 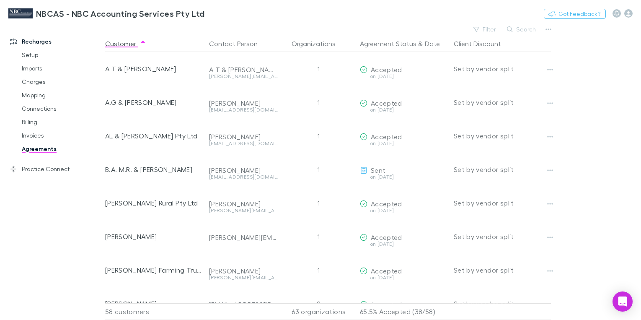 What do you see at coordinates (318, 44) in the screenshot?
I see `button: Organizations` at bounding box center [318, 44].